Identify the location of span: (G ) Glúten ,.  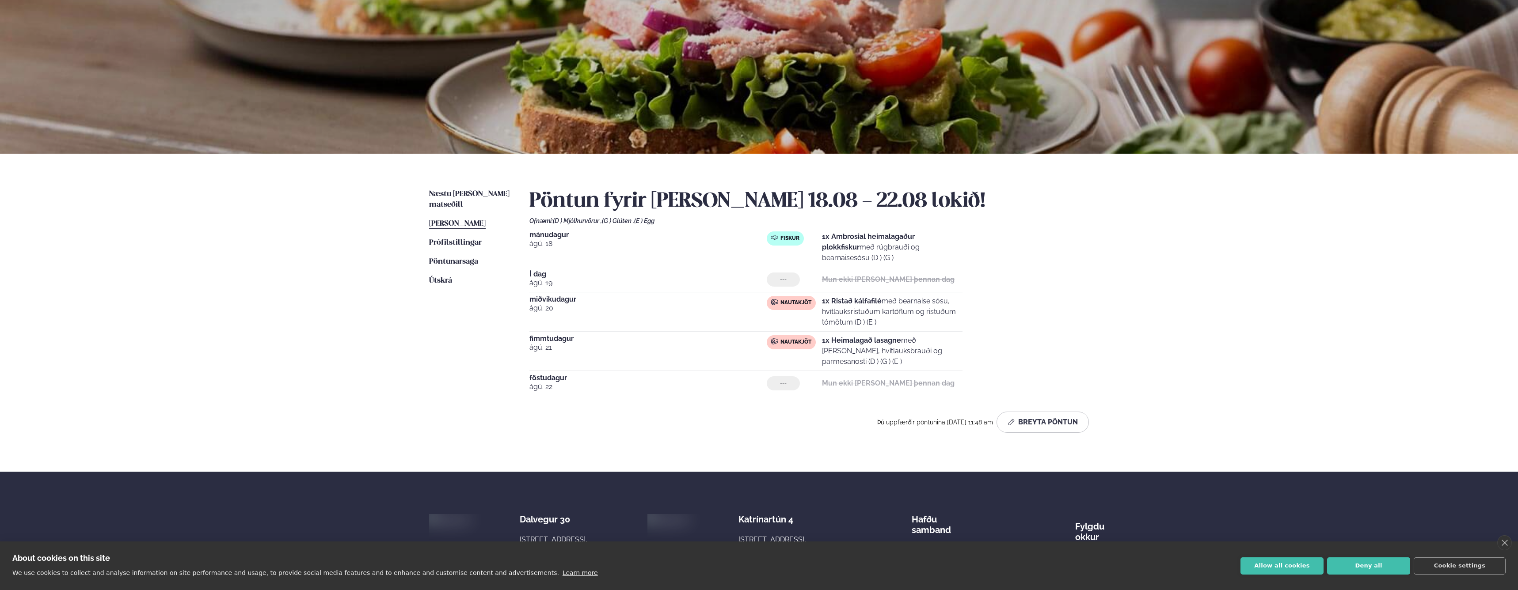
(618, 221).